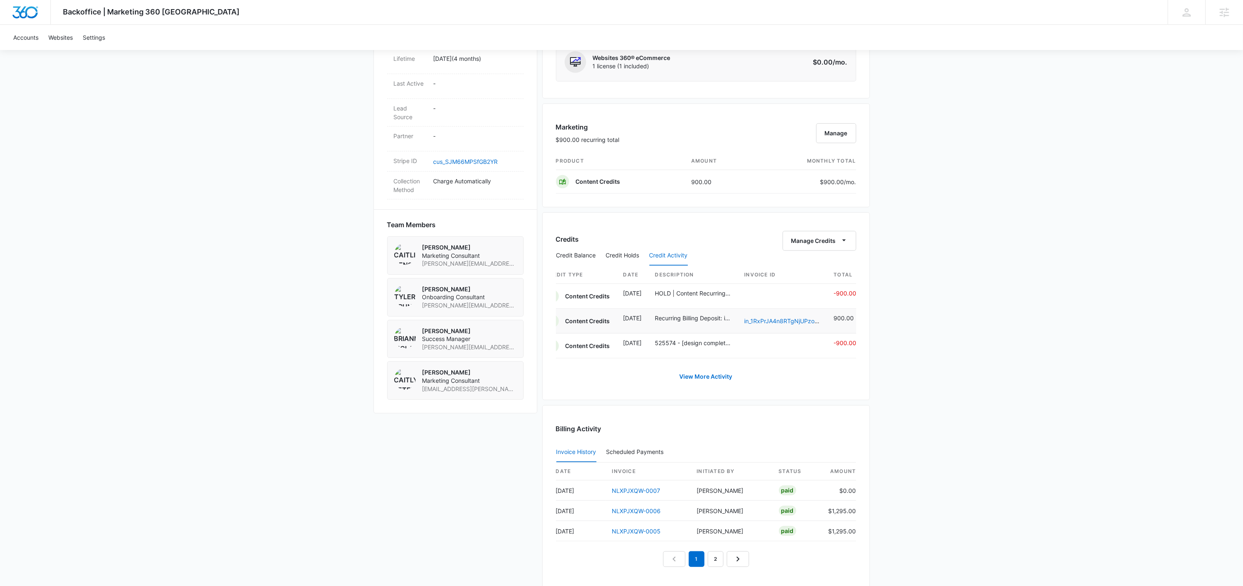  What do you see at coordinates (637, 531) in the screenshot?
I see `a: NLXPJXQW-0005` at bounding box center [637, 531].